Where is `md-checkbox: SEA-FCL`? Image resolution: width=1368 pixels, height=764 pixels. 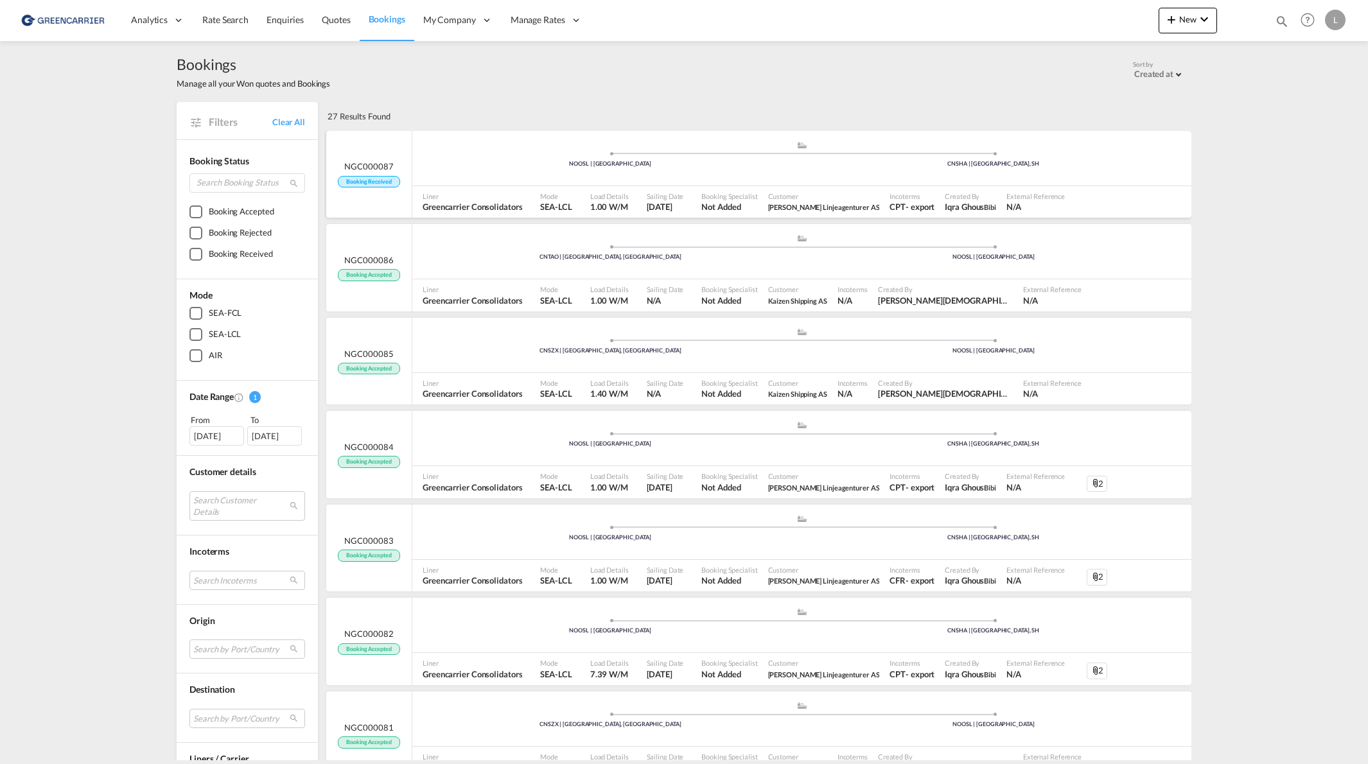 md-checkbox: SEA-FCL is located at coordinates (247, 313).